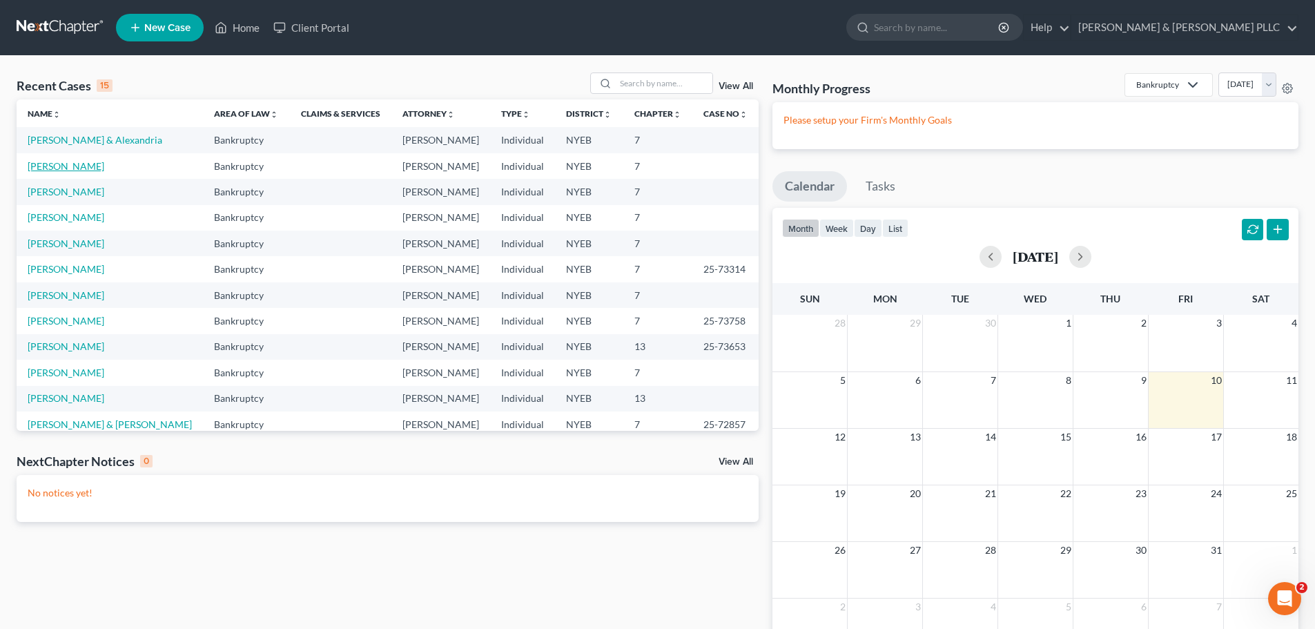 The width and height of the screenshot is (1315, 629). Describe the element at coordinates (64, 86) in the screenshot. I see `div: Recent Cases` at that location.